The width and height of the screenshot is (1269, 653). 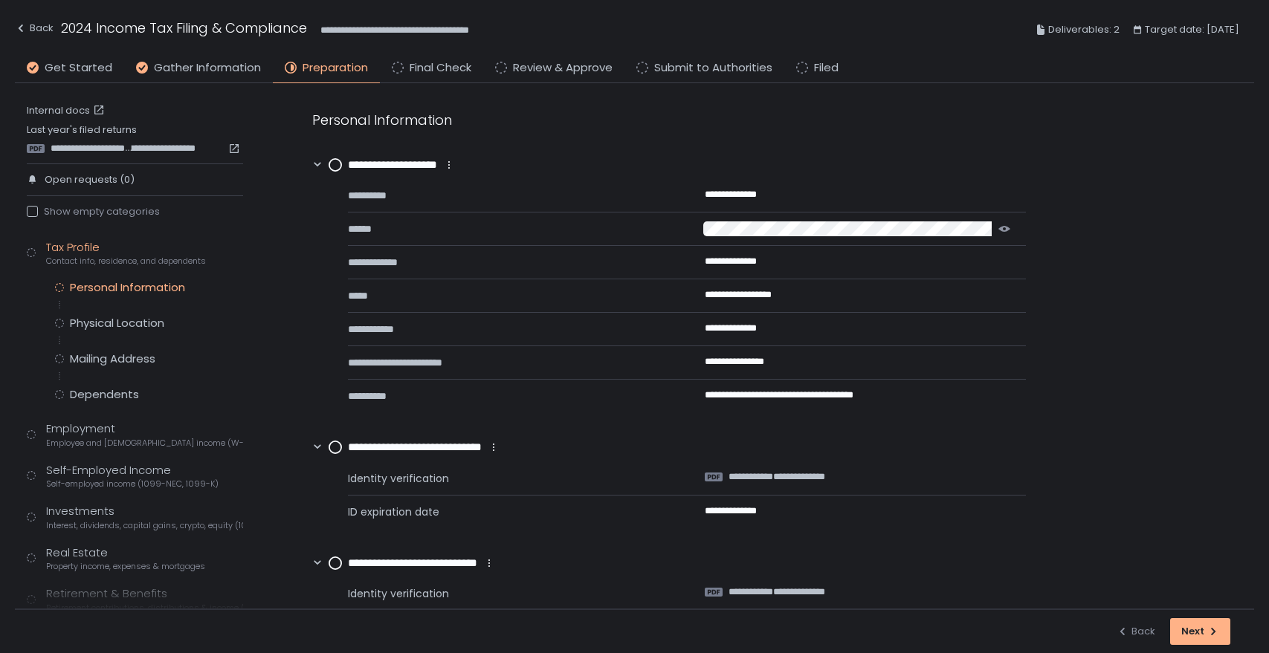 What do you see at coordinates (508, 512) in the screenshot?
I see `span: ID expiration date` at bounding box center [508, 512].